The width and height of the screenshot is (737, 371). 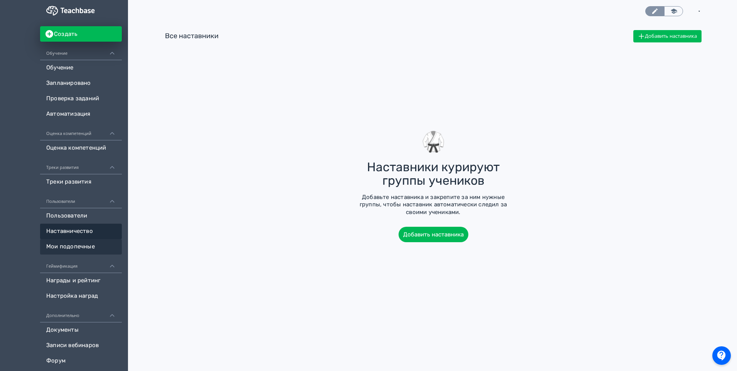 I want to click on a: Все наставники, so click(x=192, y=36).